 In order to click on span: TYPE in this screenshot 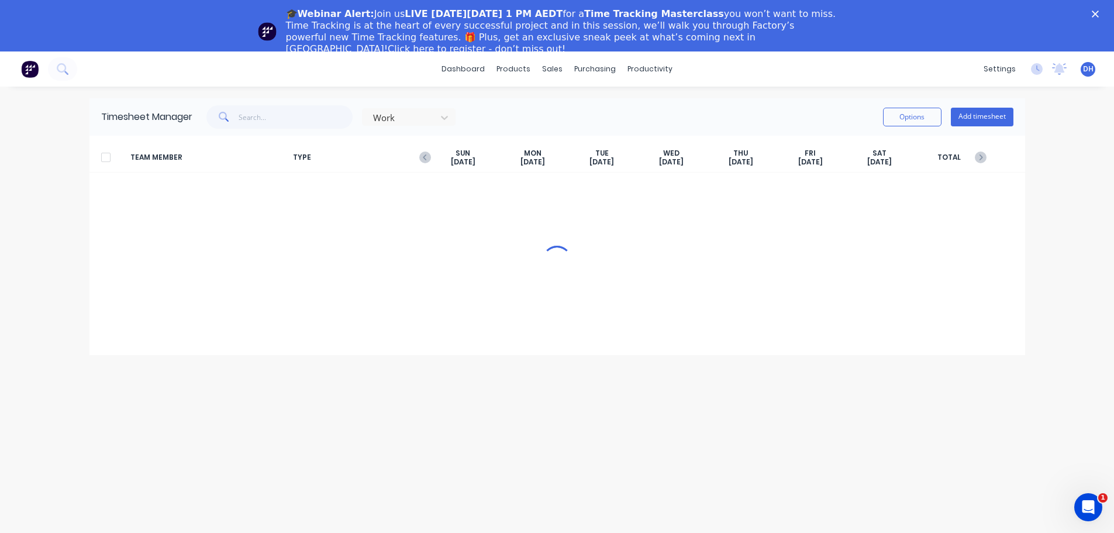, I will do `click(359, 157)`.